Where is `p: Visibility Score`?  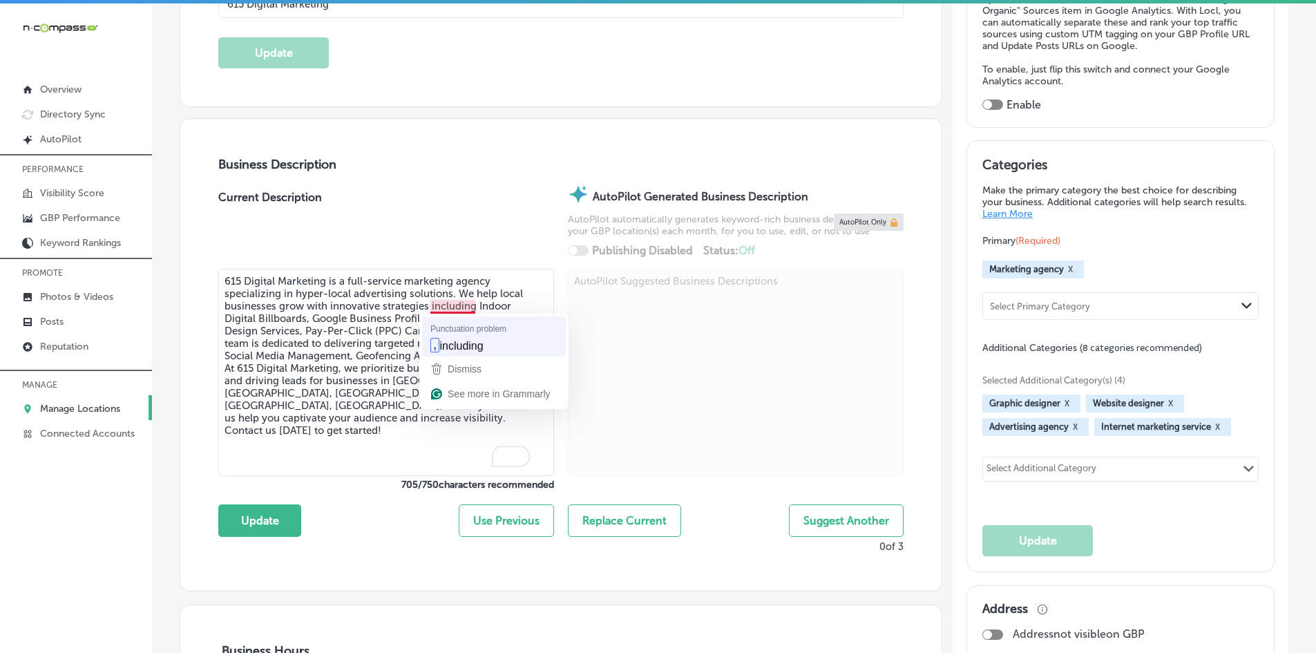 p: Visibility Score is located at coordinates (72, 193).